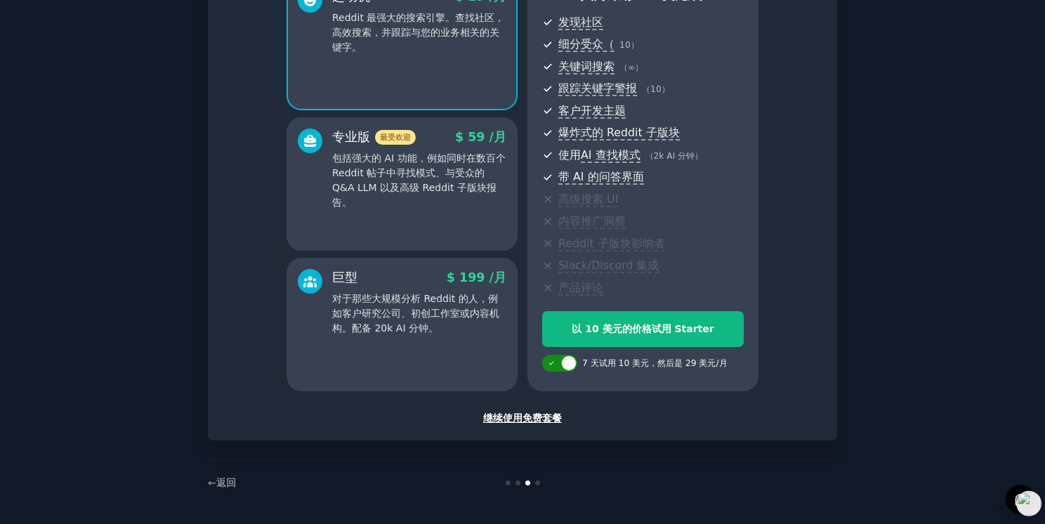 The width and height of the screenshot is (1045, 524). Describe the element at coordinates (651, 155) in the screenshot. I see `span: 使用` at that location.